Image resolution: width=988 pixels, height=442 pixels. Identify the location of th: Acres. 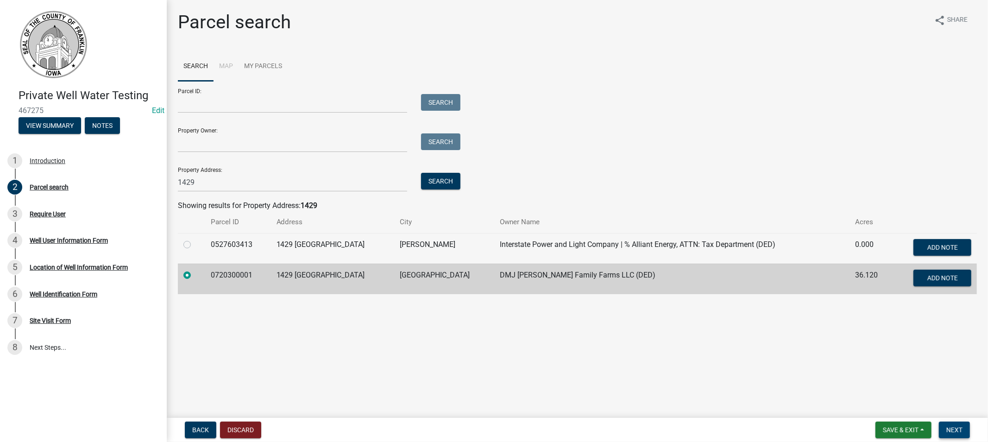
(871, 222).